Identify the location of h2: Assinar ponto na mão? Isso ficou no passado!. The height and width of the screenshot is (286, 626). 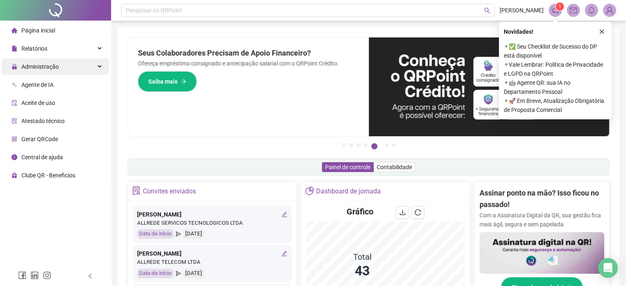
(542, 199).